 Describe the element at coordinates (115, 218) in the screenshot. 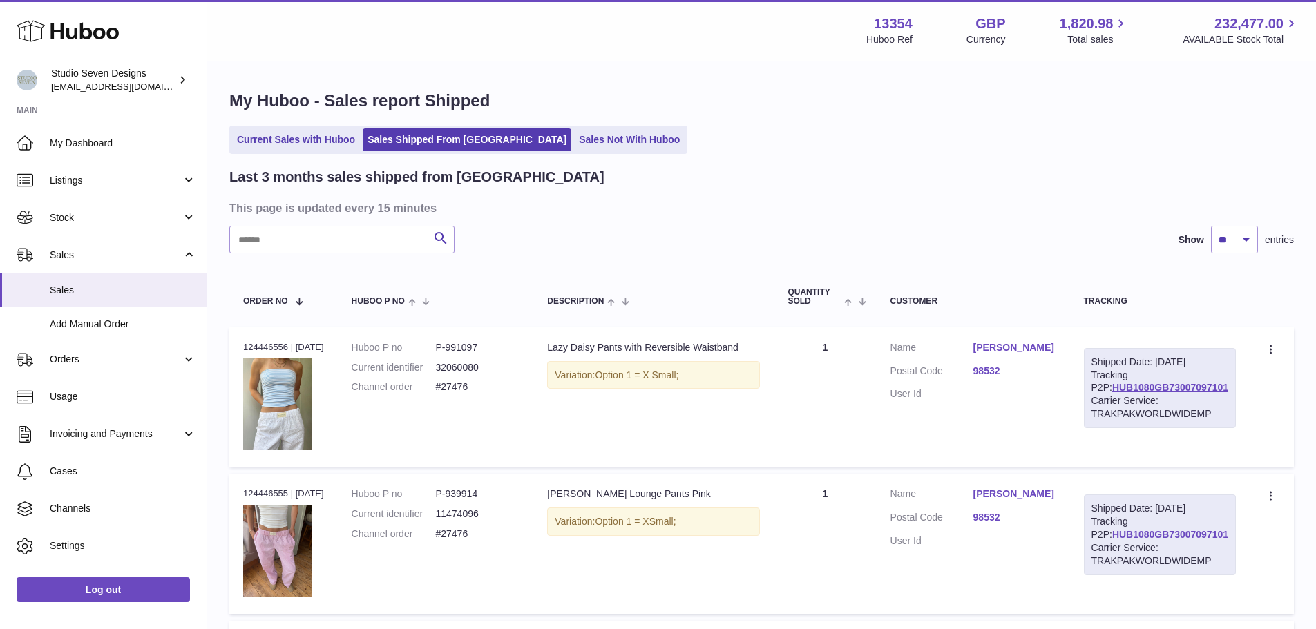

I see `span: Stock` at that location.